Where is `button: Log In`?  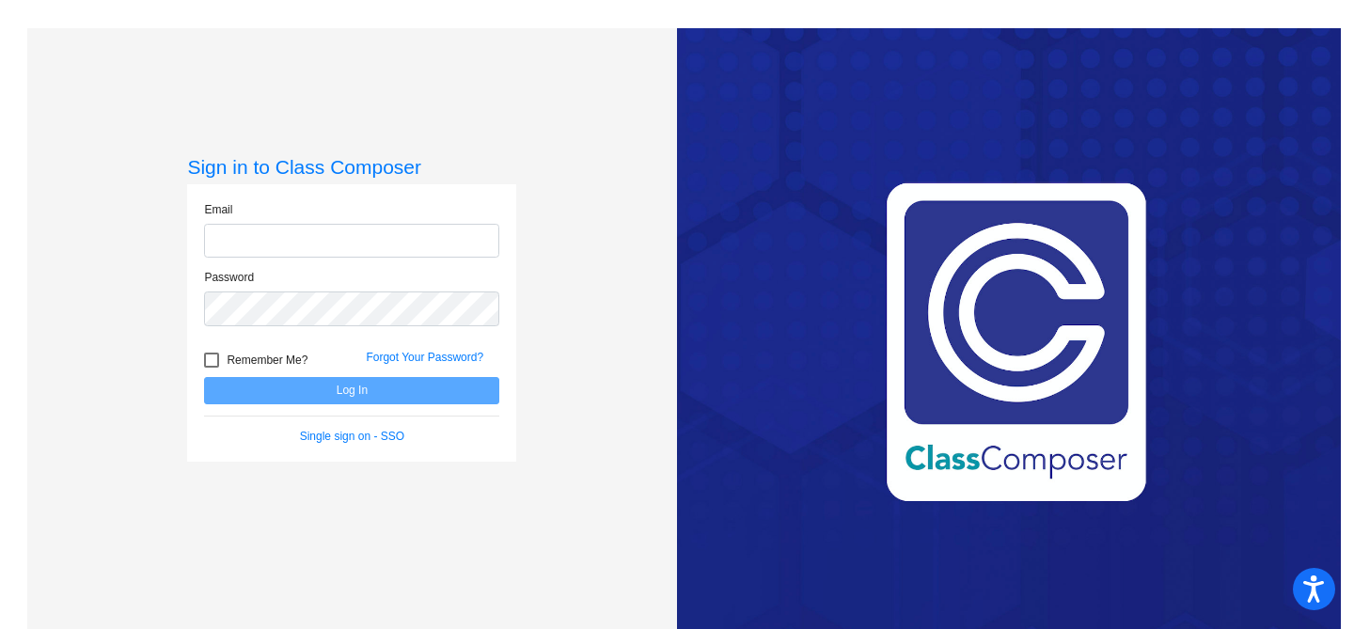
button: Log In is located at coordinates (352, 390).